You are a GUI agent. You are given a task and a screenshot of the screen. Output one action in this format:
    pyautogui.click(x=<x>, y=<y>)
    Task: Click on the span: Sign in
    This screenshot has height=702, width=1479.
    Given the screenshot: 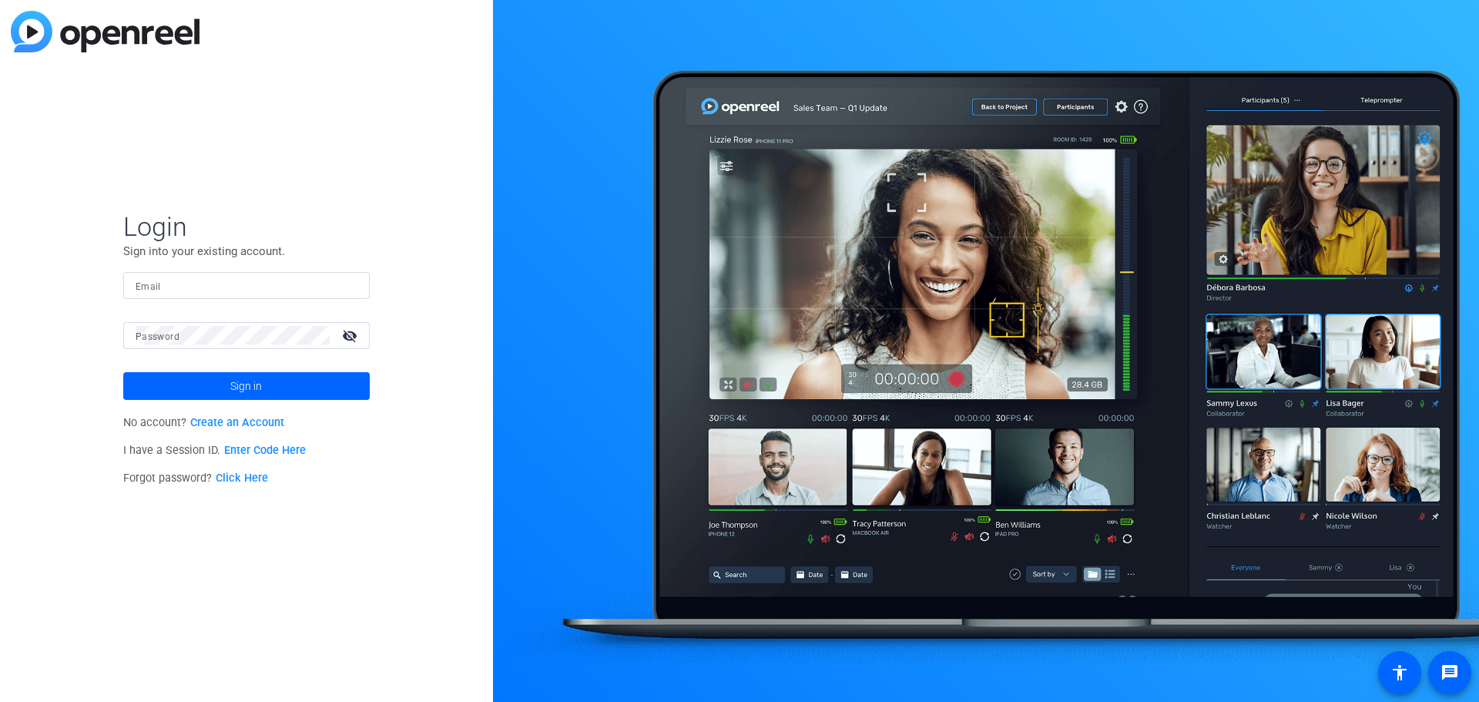 What is the action you would take?
    pyautogui.click(x=246, y=386)
    